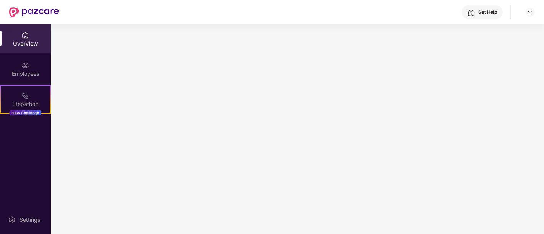 Image resolution: width=544 pixels, height=234 pixels. What do you see at coordinates (25, 104) in the screenshot?
I see `div: Stepathon` at bounding box center [25, 104].